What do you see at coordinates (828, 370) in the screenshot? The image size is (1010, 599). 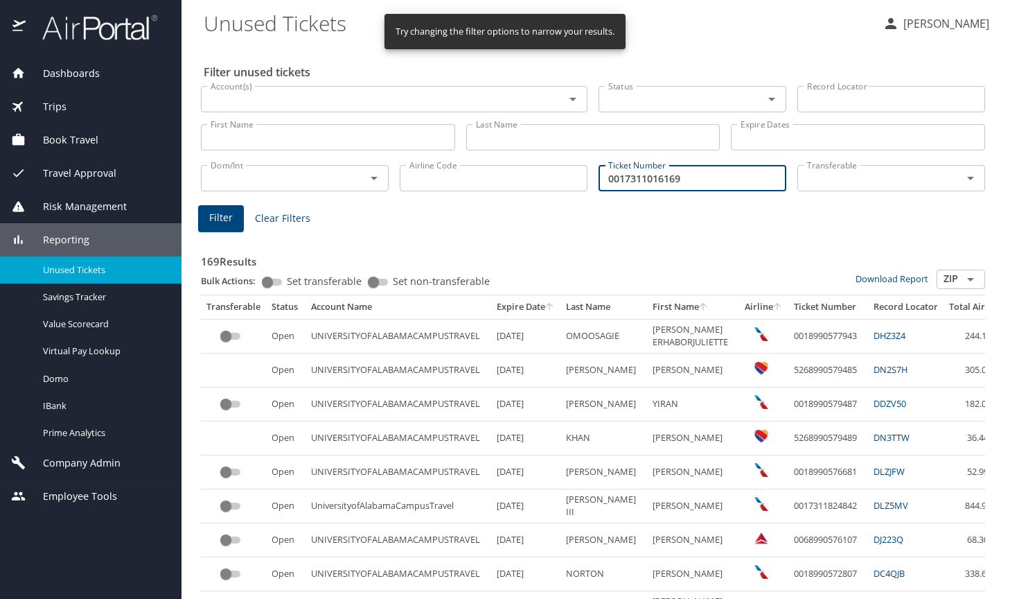 I see `td: 5268990579485` at bounding box center [828, 370].